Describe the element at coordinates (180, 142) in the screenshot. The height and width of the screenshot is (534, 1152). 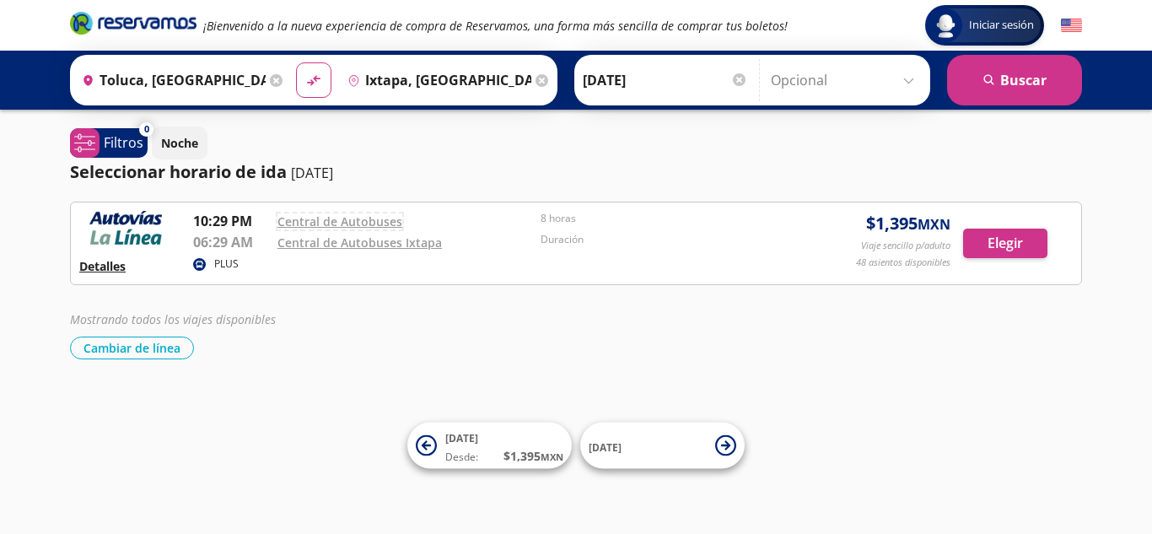
I see `p: Noche` at that location.